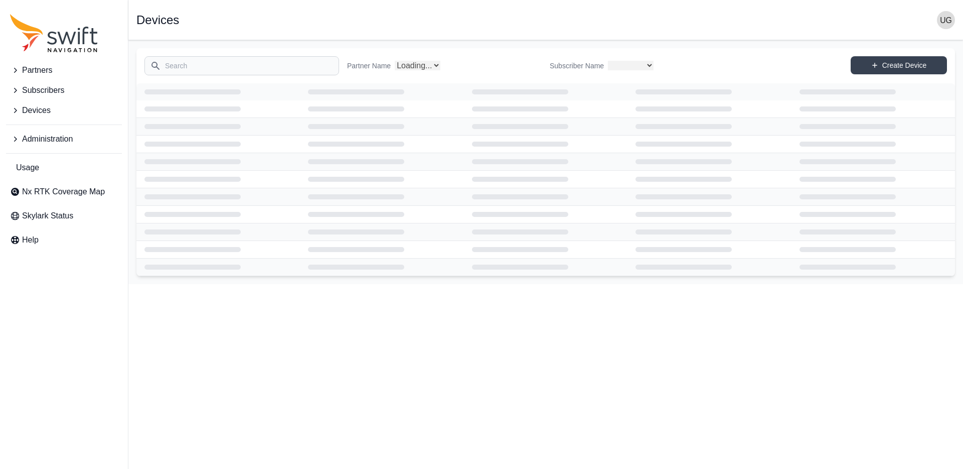 This screenshot has width=963, height=469. I want to click on label: Subscriber Name, so click(577, 66).